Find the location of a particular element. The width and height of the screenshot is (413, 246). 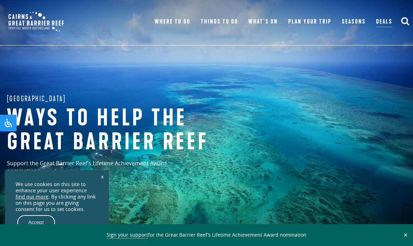

button: Close is located at coordinates (406, 235).